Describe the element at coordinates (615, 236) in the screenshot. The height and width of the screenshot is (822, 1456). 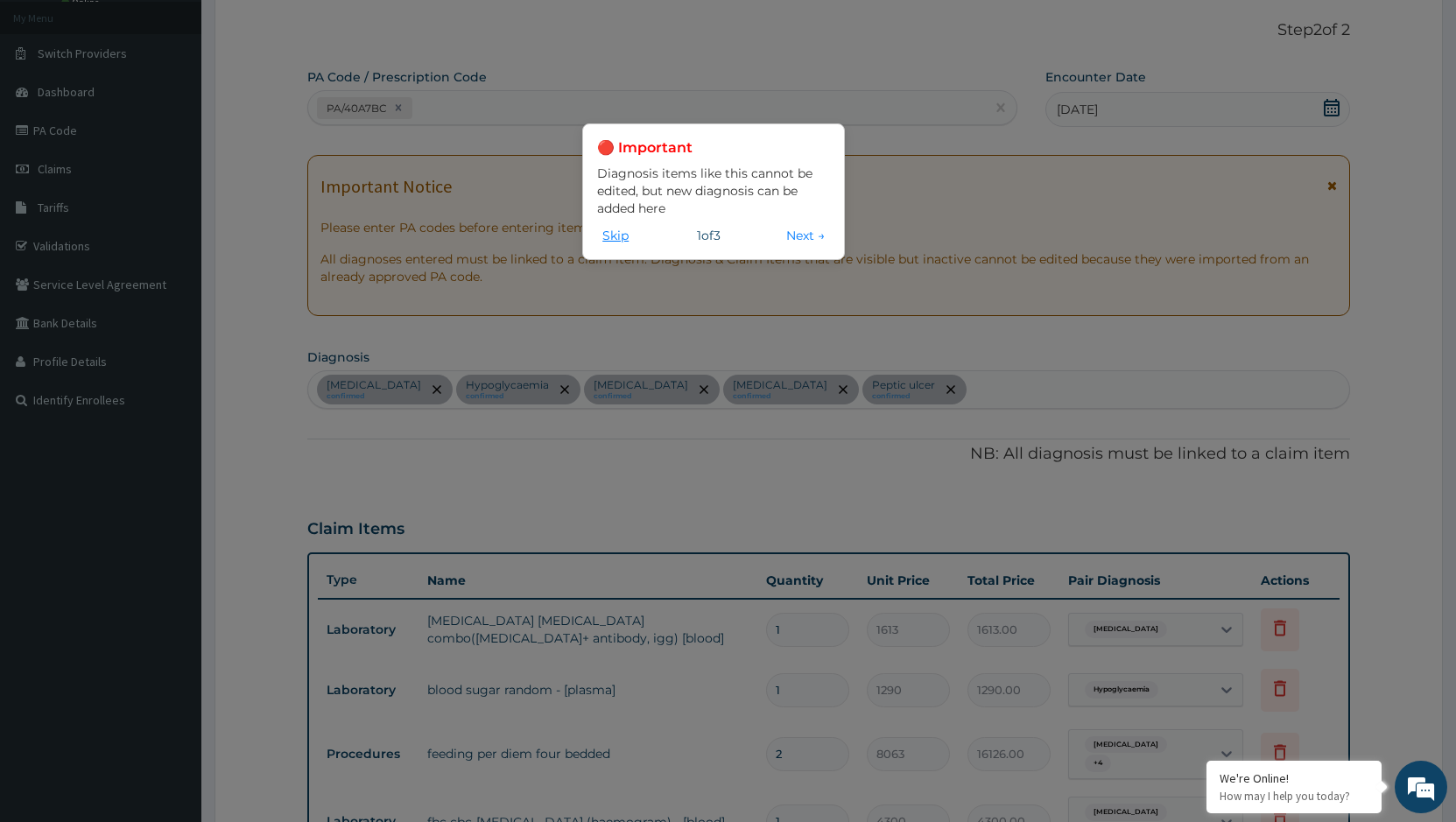
I see `button: Skip` at that location.